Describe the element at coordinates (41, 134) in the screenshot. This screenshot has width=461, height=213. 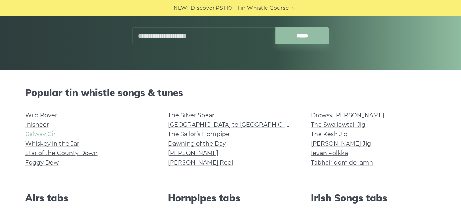
I see `a: Galway Girl` at that location.